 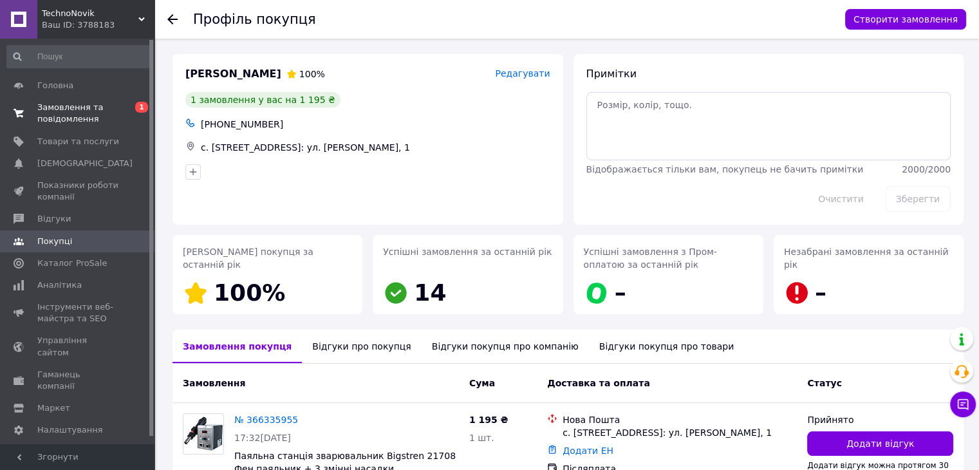 I want to click on div: Відгуки про покупця, so click(x=361, y=346).